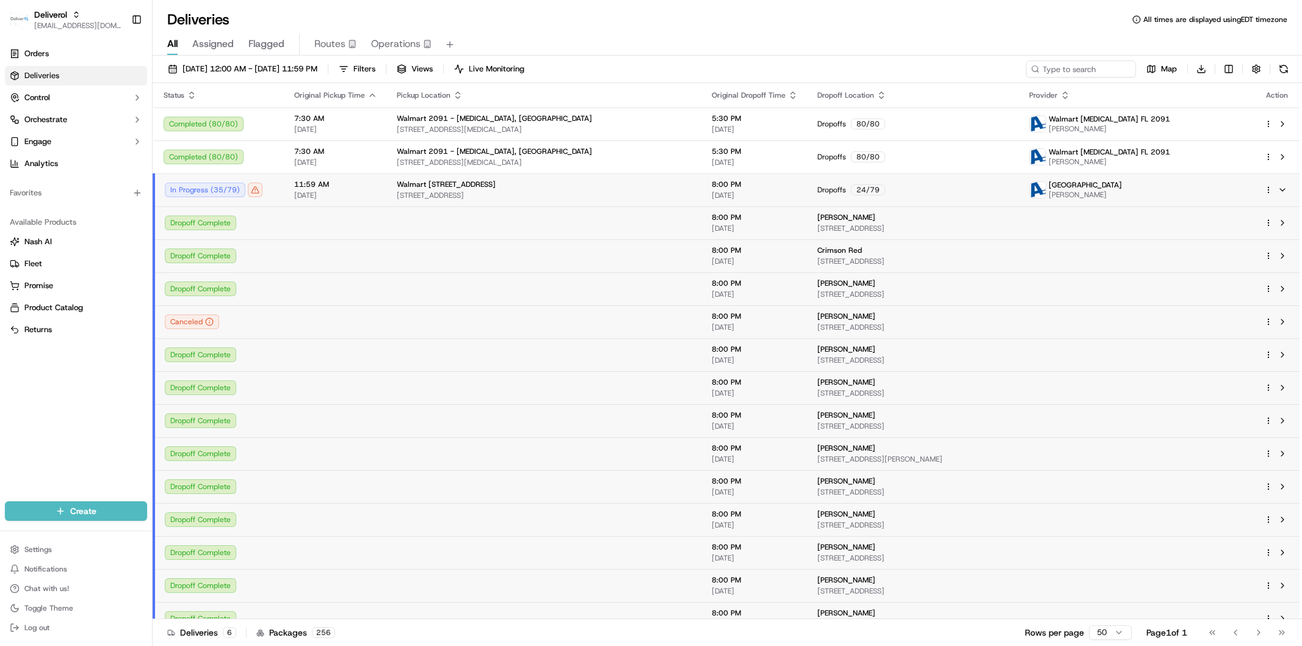  What do you see at coordinates (749, 95) in the screenshot?
I see `span: Original Dropoff Time` at bounding box center [749, 95].